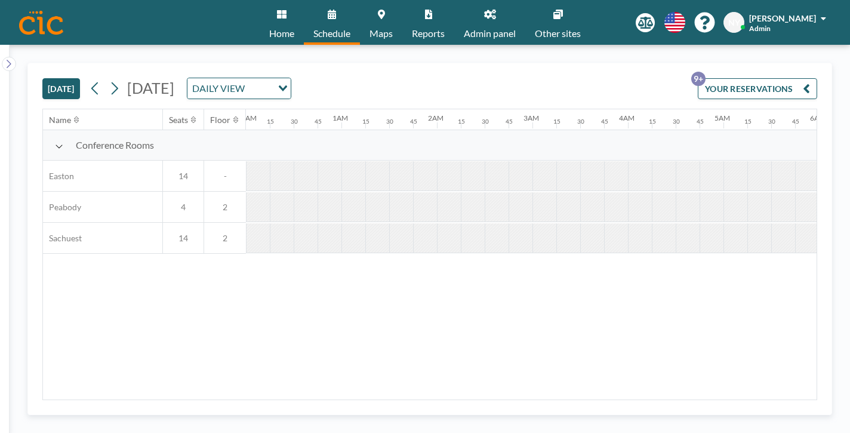 This screenshot has width=850, height=433. Describe the element at coordinates (41, 23) in the screenshot. I see `img: organization-logo` at that location.